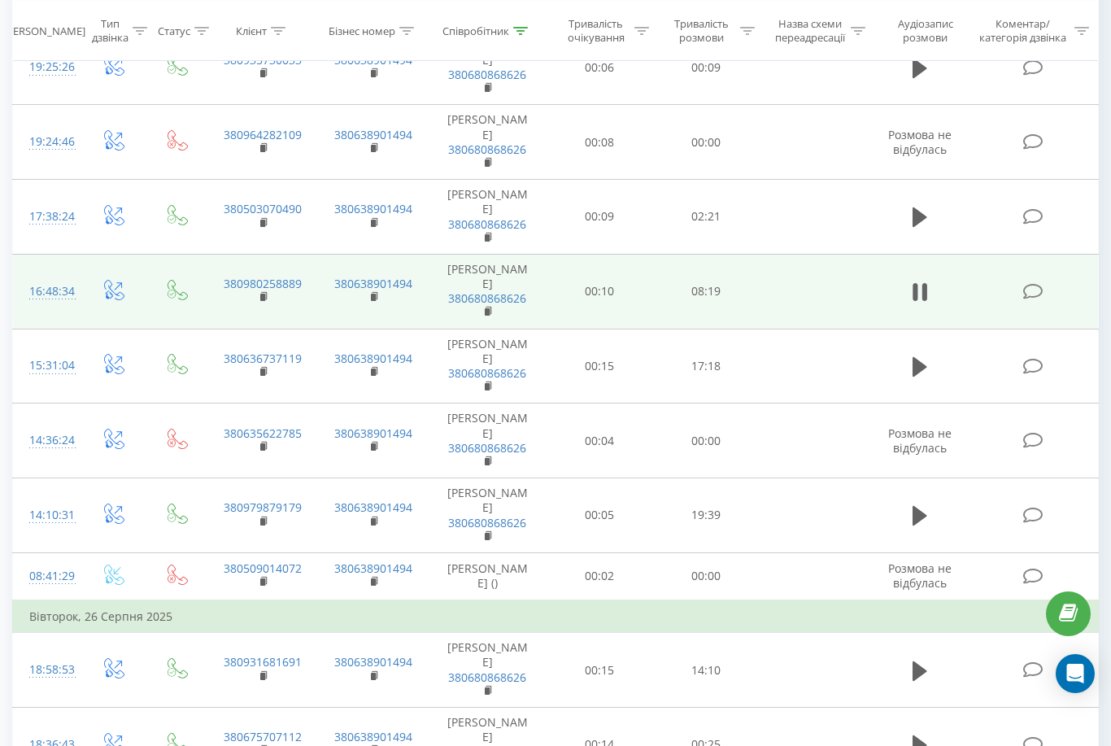  Describe the element at coordinates (263, 358) in the screenshot. I see `a: 380636737119` at that location.